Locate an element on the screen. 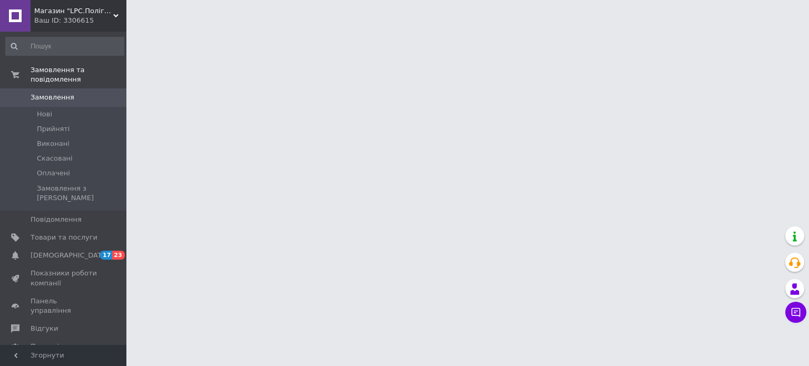  span: Нові is located at coordinates (44, 114).